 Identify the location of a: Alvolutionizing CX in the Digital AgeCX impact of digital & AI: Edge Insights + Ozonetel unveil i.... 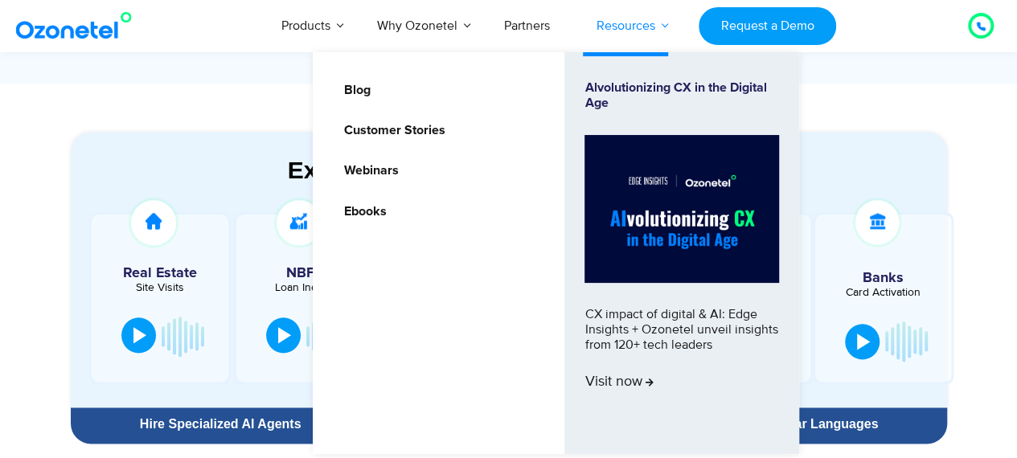
(682, 253).